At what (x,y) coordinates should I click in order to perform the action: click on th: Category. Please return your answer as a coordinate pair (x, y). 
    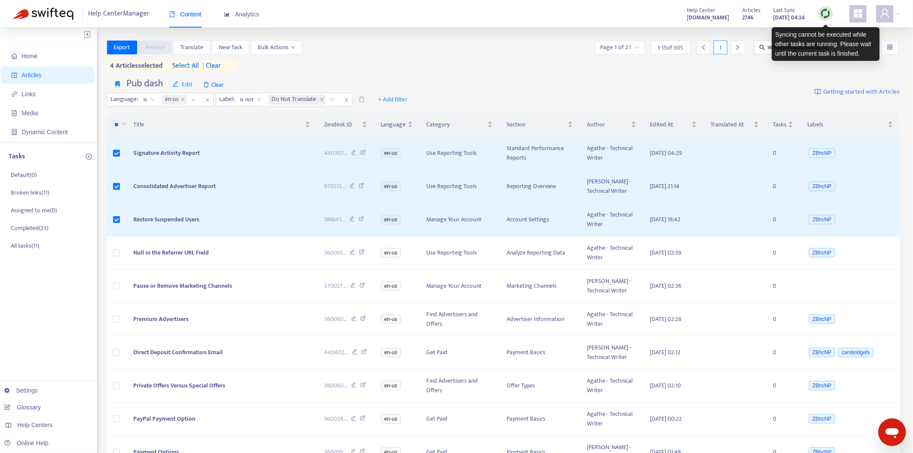
    Looking at the image, I should click on (459, 125).